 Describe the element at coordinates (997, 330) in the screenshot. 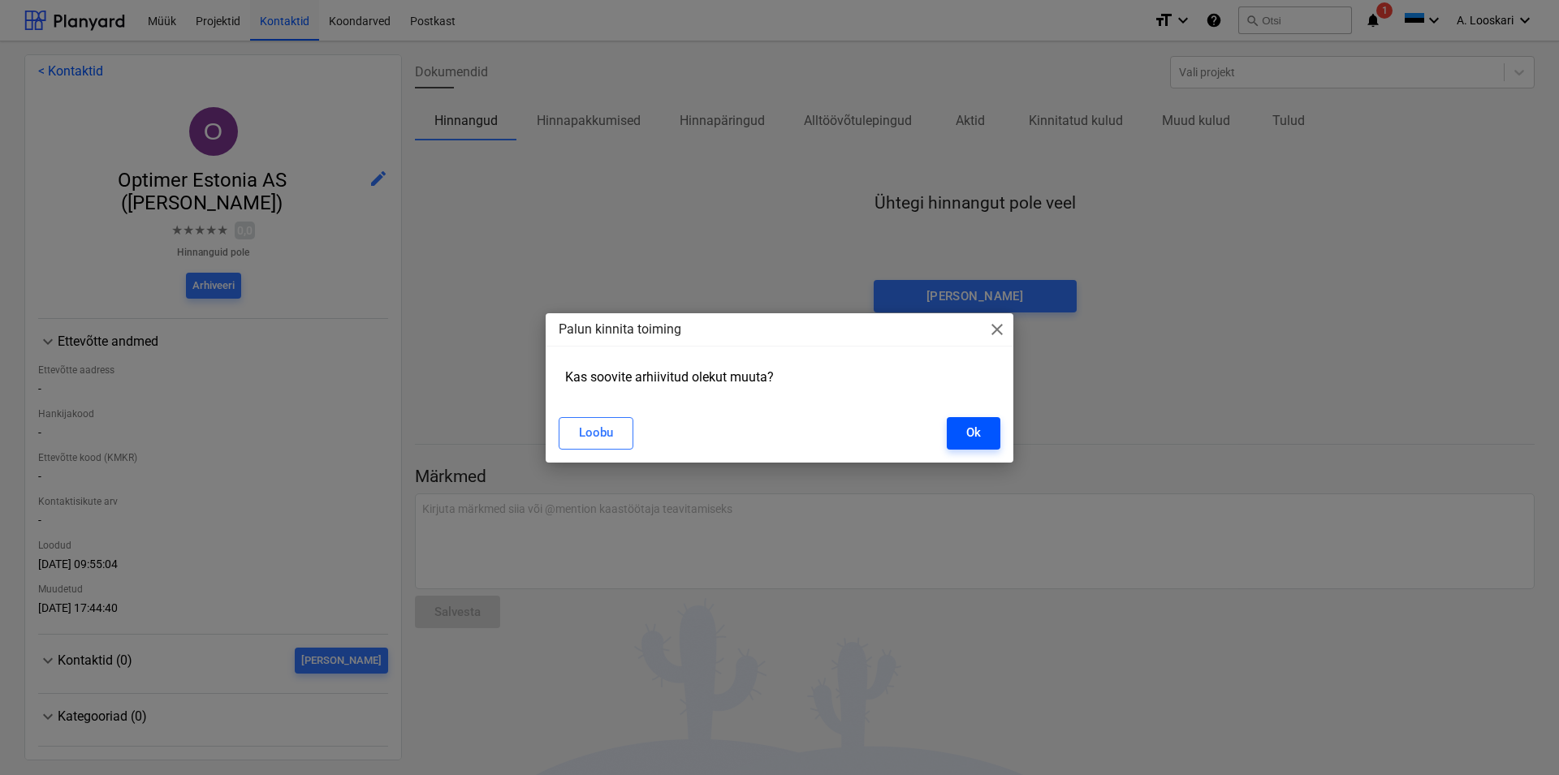

I see `span: close` at that location.